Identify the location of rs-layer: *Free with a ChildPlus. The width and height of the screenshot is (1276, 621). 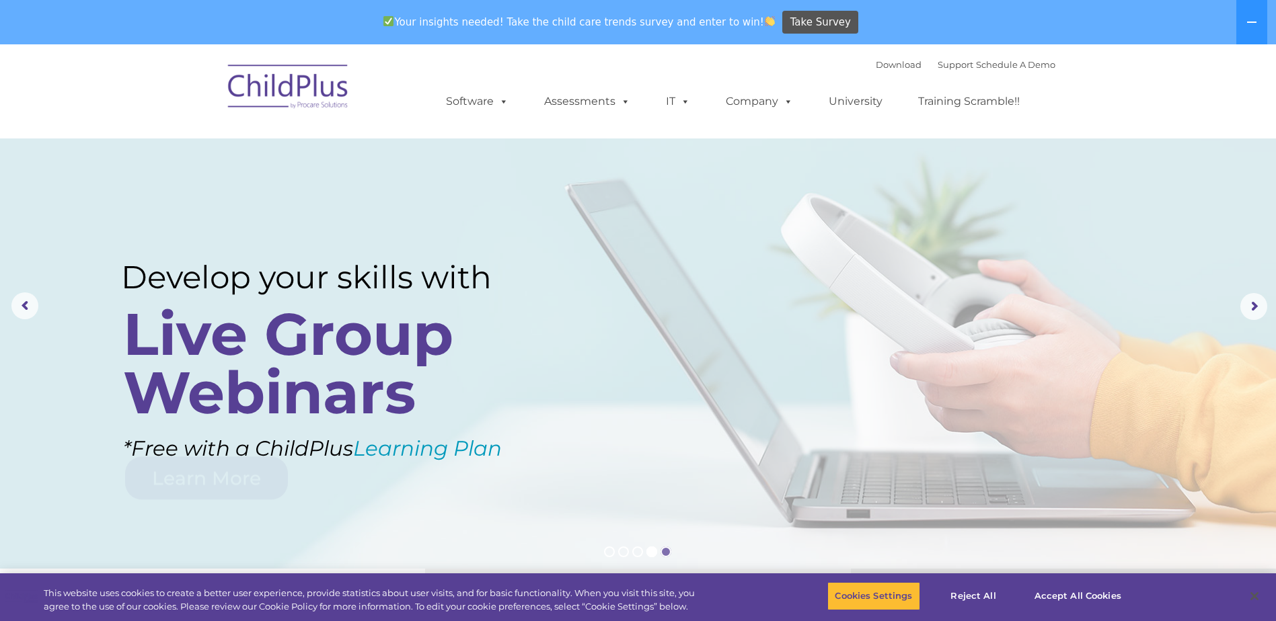
(348, 449).